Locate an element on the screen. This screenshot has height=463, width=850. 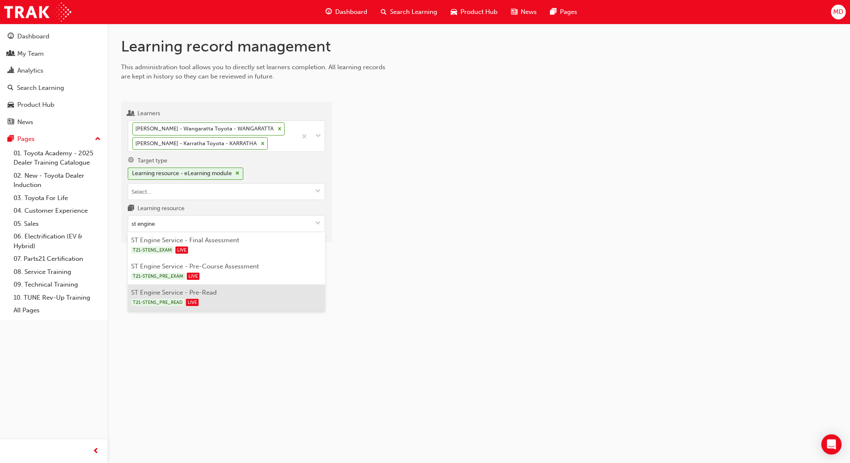
button: MD is located at coordinates (838, 12).